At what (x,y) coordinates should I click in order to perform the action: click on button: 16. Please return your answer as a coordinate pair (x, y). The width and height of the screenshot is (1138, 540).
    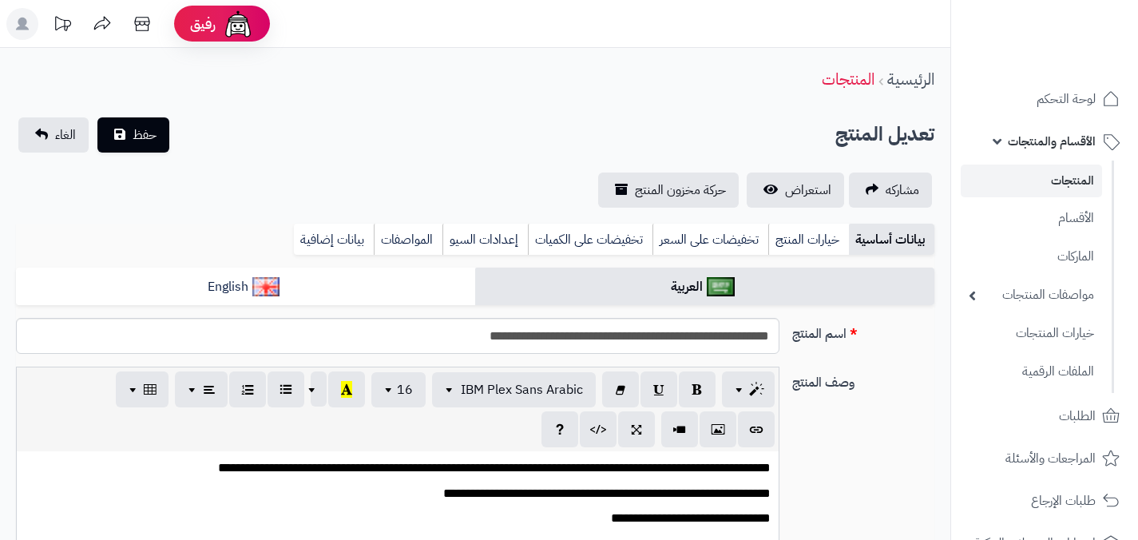
    Looking at the image, I should click on (399, 390).